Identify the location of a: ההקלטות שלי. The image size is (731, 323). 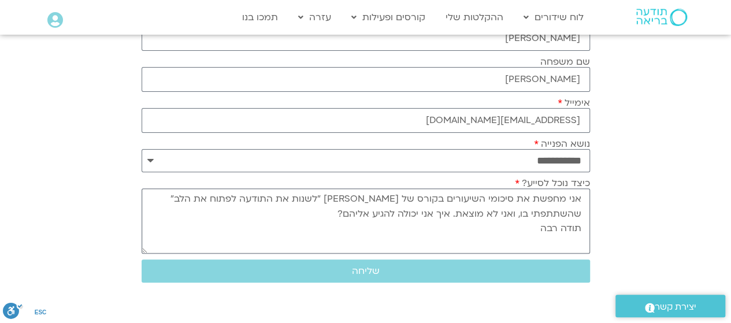
(475, 17).